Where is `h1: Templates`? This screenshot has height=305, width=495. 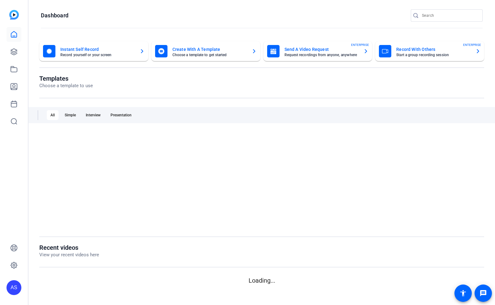
h1: Templates is located at coordinates (66, 78).